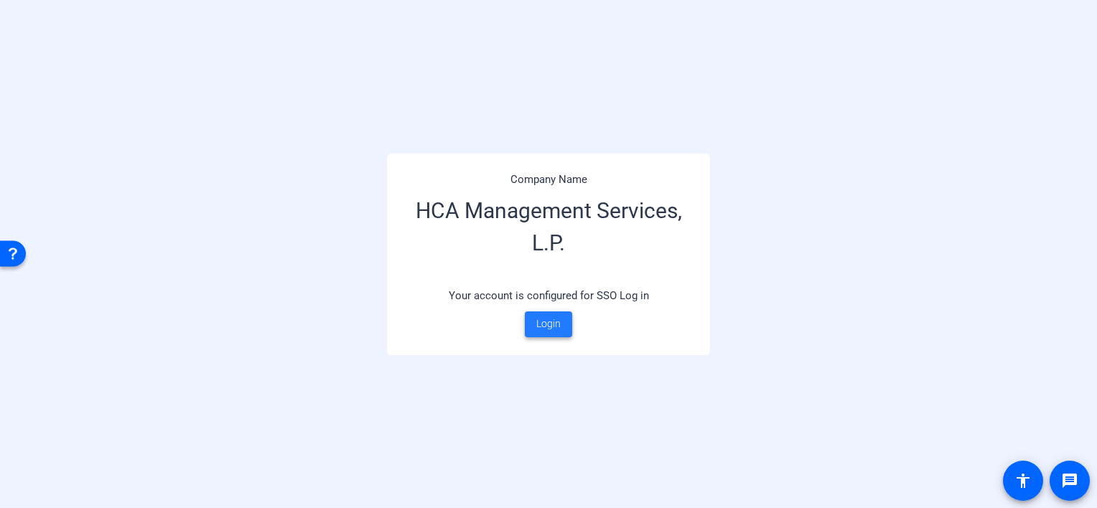 Image resolution: width=1097 pixels, height=508 pixels. Describe the element at coordinates (1023, 481) in the screenshot. I see `mat-icon: accessibility` at that location.